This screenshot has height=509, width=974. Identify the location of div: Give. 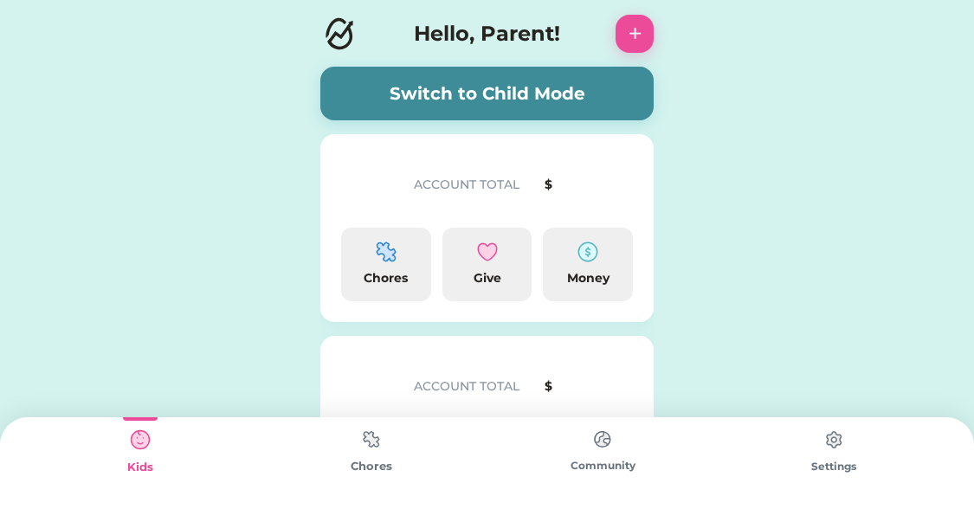
(488, 278).